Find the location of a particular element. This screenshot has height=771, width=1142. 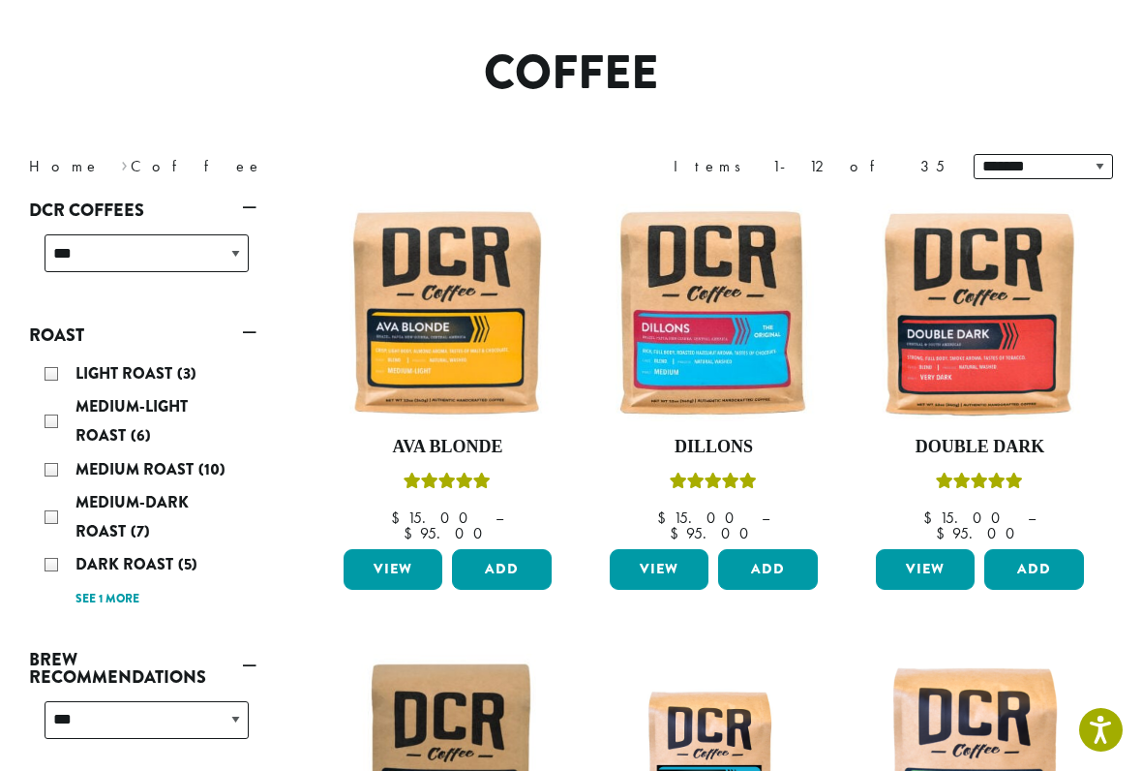

a: DillonsRated 5.00 out of 5 is located at coordinates (713, 372).